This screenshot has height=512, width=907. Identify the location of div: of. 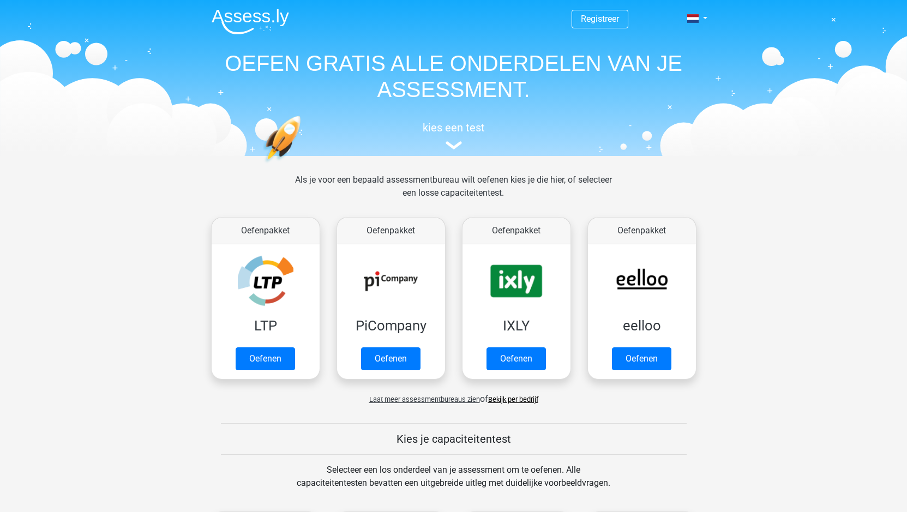
(454, 395).